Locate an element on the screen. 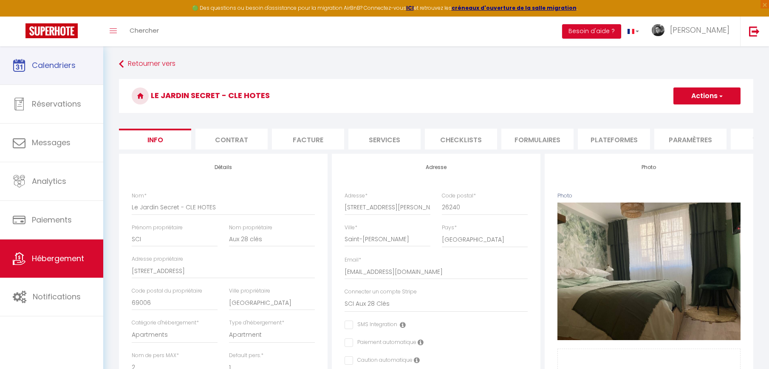 The image size is (769, 369). span: Chercher is located at coordinates (144, 30).